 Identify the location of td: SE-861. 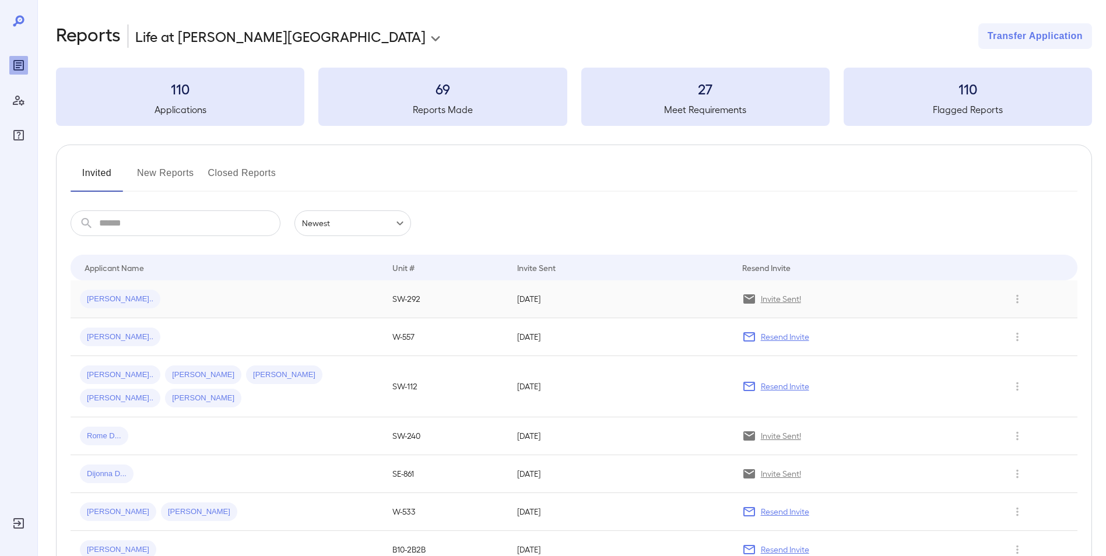
(446, 474).